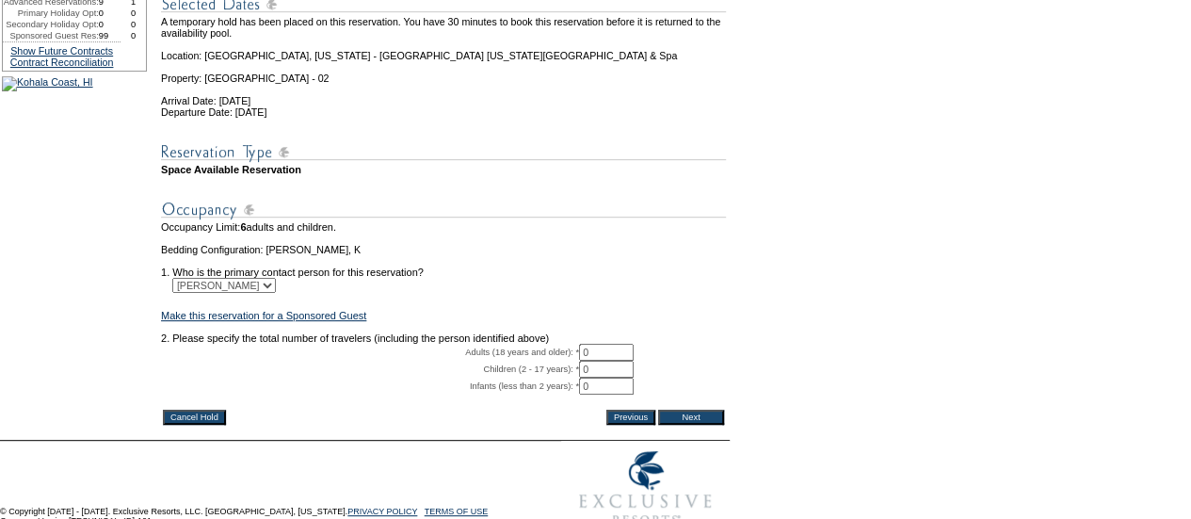 This screenshot has height=519, width=1191. I want to click on a: Contract Reconciliation, so click(62, 62).